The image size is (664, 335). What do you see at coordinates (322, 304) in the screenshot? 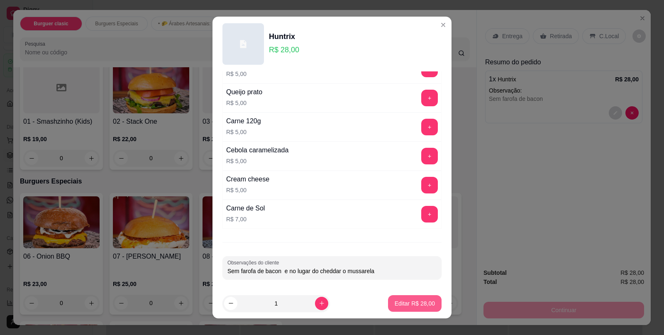
I see `button: increase-product-quantity` at bounding box center [322, 304].